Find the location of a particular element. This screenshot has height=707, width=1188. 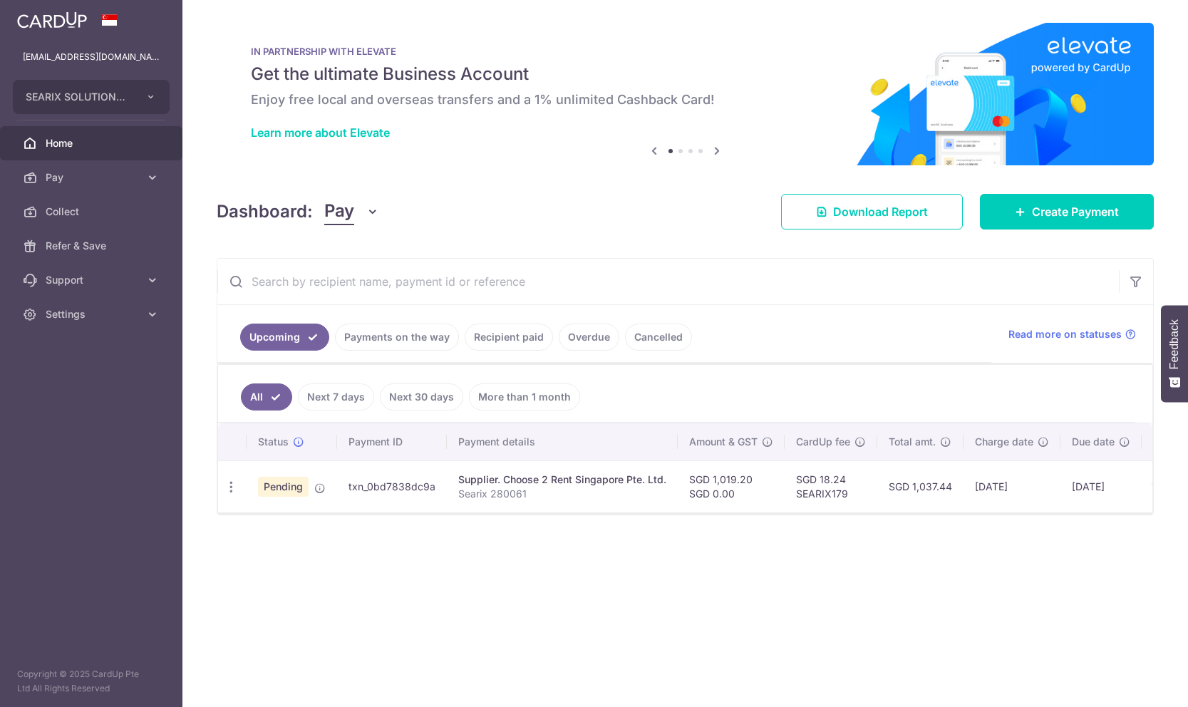

a: Upcoming is located at coordinates (284, 337).